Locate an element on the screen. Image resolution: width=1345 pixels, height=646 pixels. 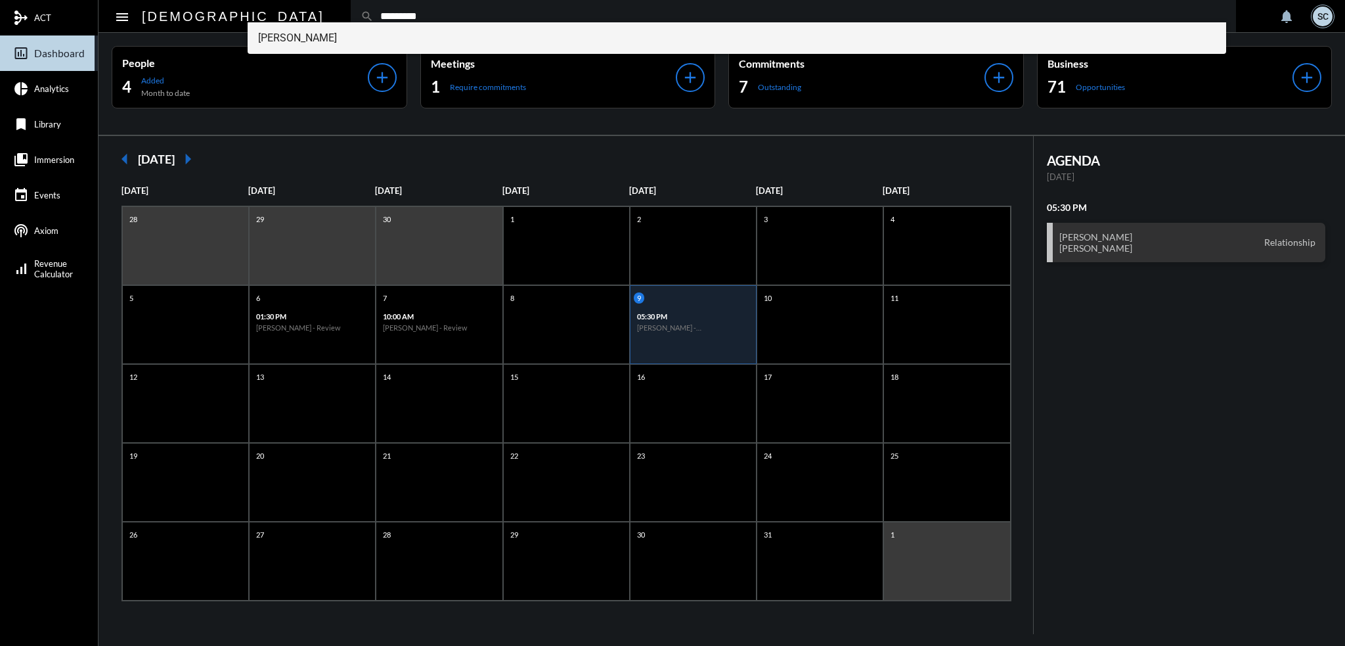
p: Opportunities is located at coordinates (1100, 87).